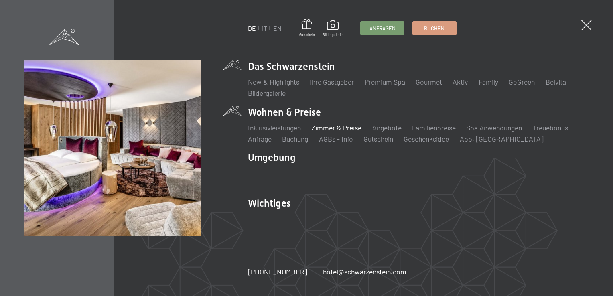 The height and width of the screenshot is (296, 613). Describe the element at coordinates (550, 128) in the screenshot. I see `a: Treuebonus` at that location.